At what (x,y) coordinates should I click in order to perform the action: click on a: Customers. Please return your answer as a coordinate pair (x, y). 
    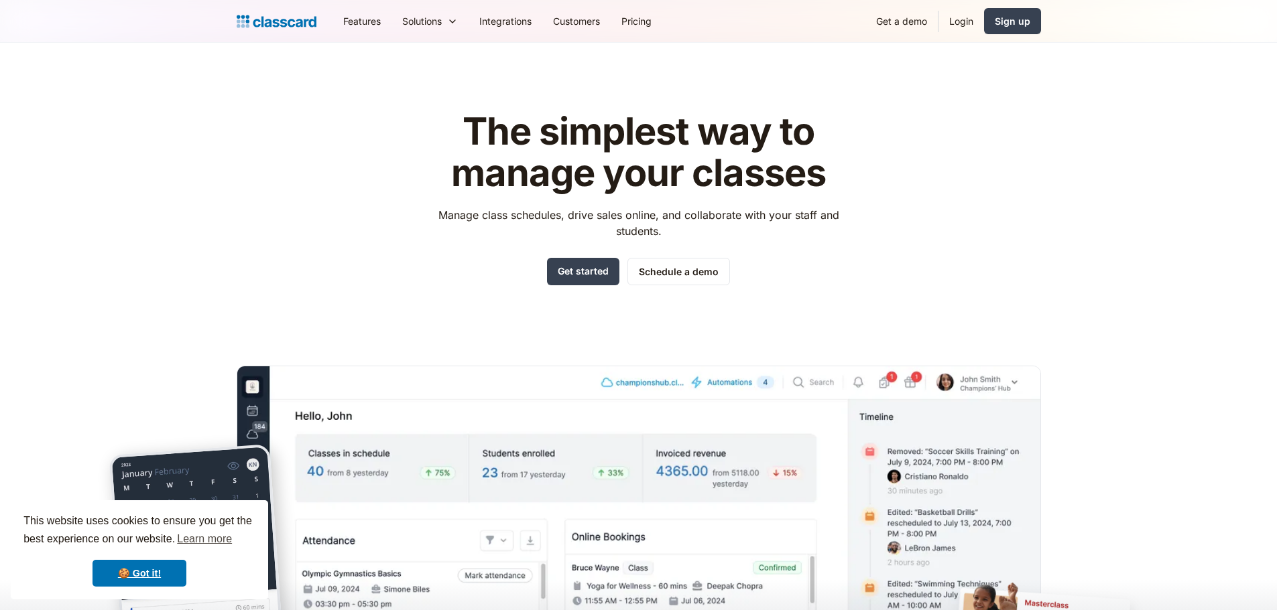
    Looking at the image, I should click on (576, 21).